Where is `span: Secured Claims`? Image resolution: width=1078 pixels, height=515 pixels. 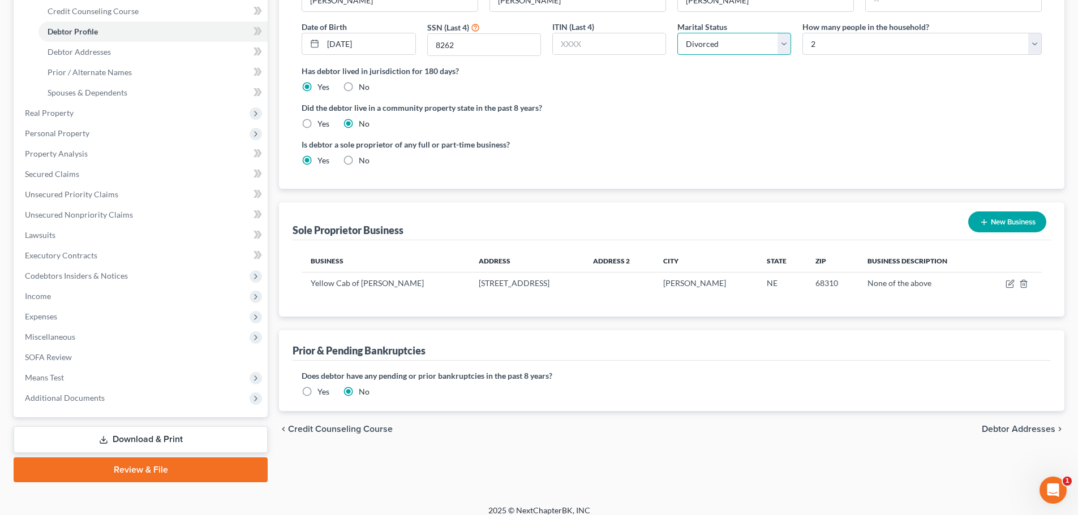
span: Secured Claims is located at coordinates (52, 174).